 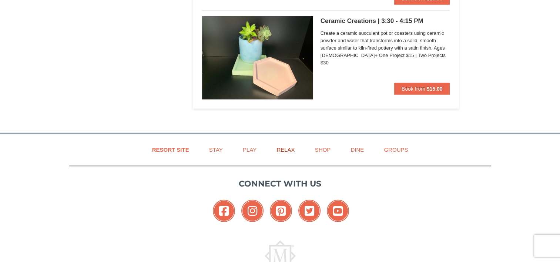 I want to click on button: Book from $15.00, so click(x=422, y=89).